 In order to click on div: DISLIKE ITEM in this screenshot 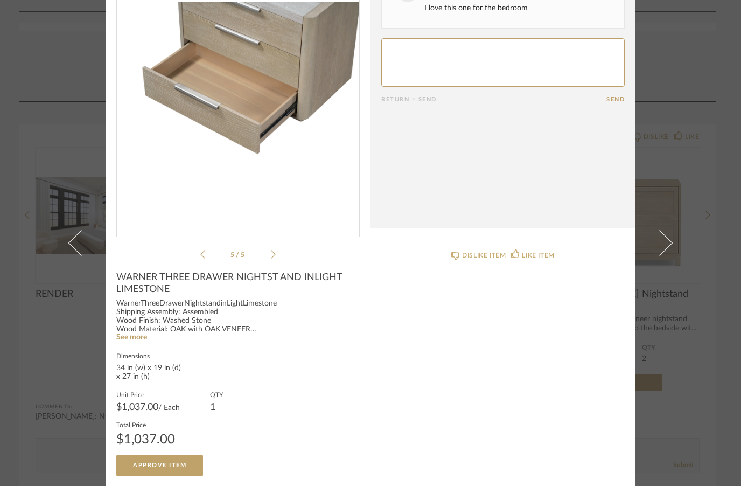, I will do `click(483, 255)`.